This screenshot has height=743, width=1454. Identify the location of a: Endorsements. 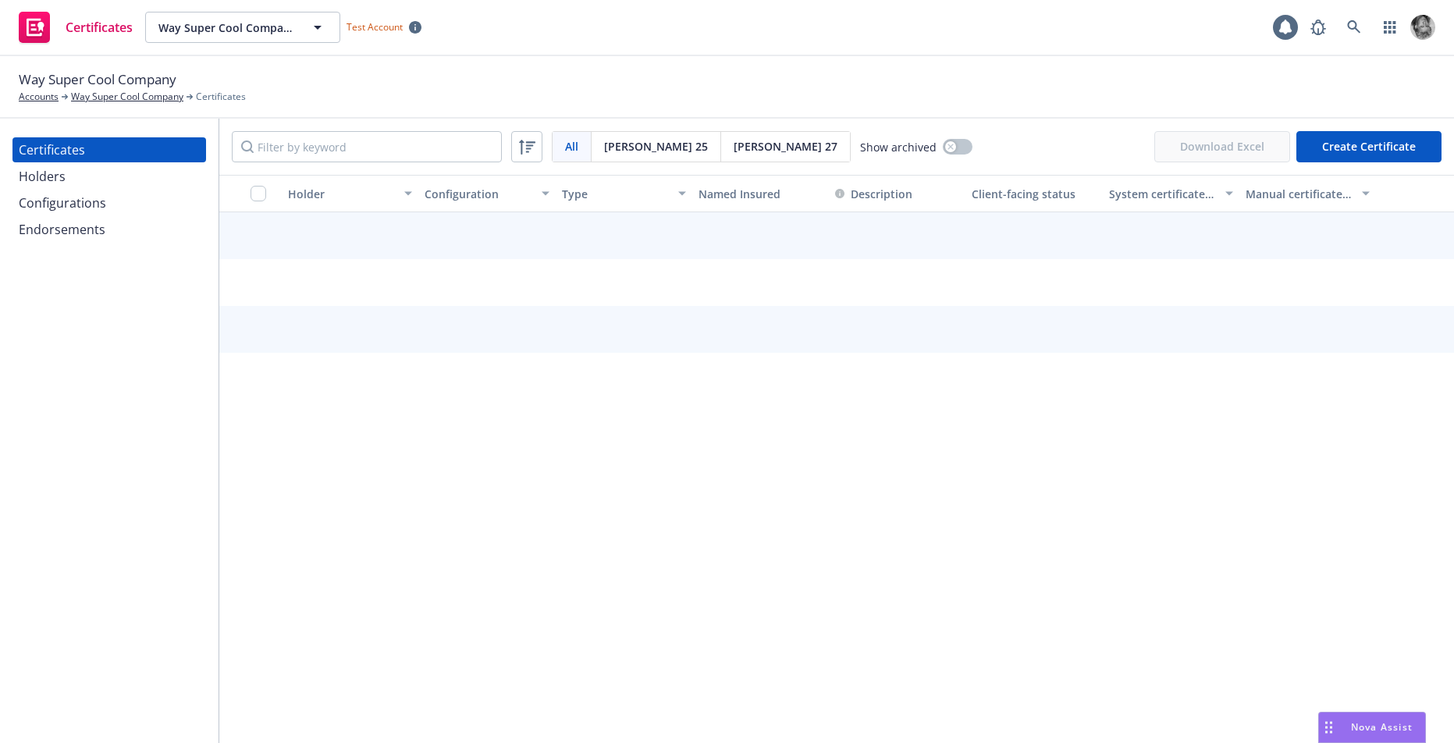
(109, 230).